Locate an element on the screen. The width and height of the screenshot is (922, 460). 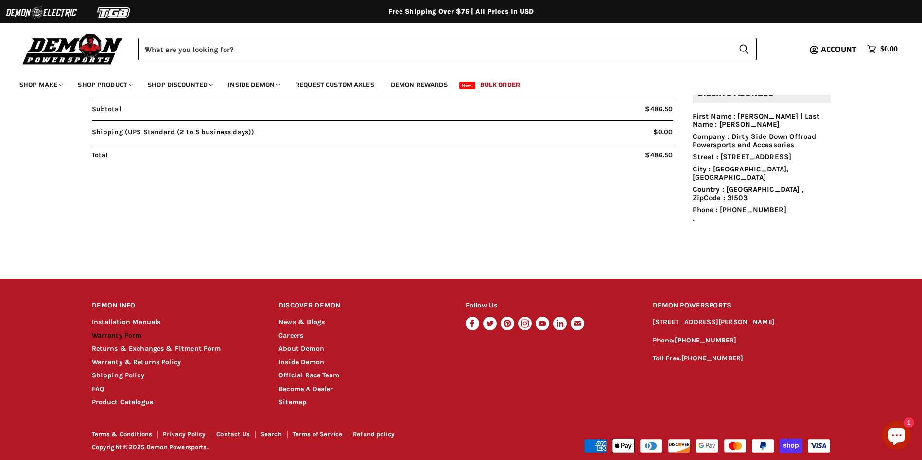
a: Returns & Exchanges & Fitment Form is located at coordinates (156, 348).